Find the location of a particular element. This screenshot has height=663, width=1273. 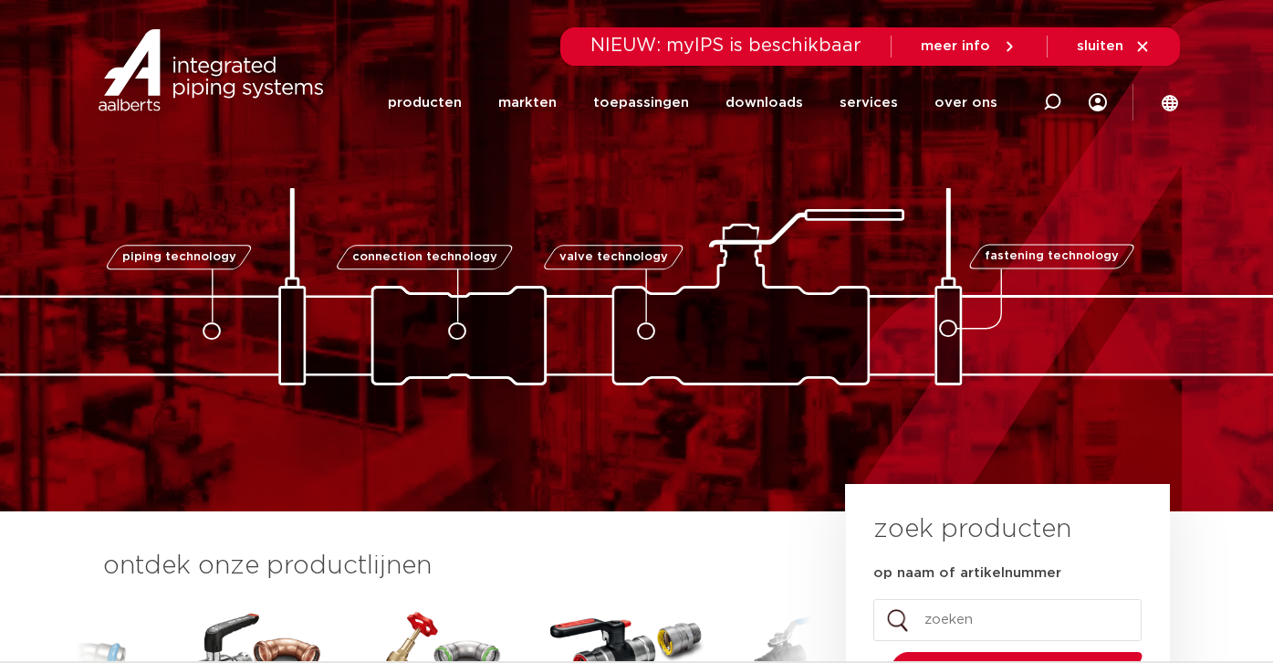

a: markten is located at coordinates (528, 102).